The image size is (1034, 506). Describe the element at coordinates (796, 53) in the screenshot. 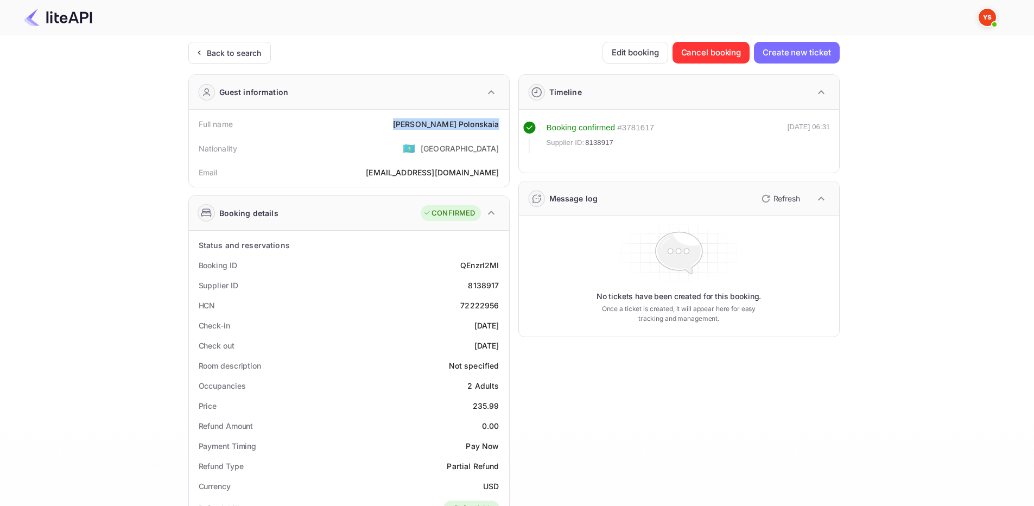

I see `button: Create new ticket` at that location.